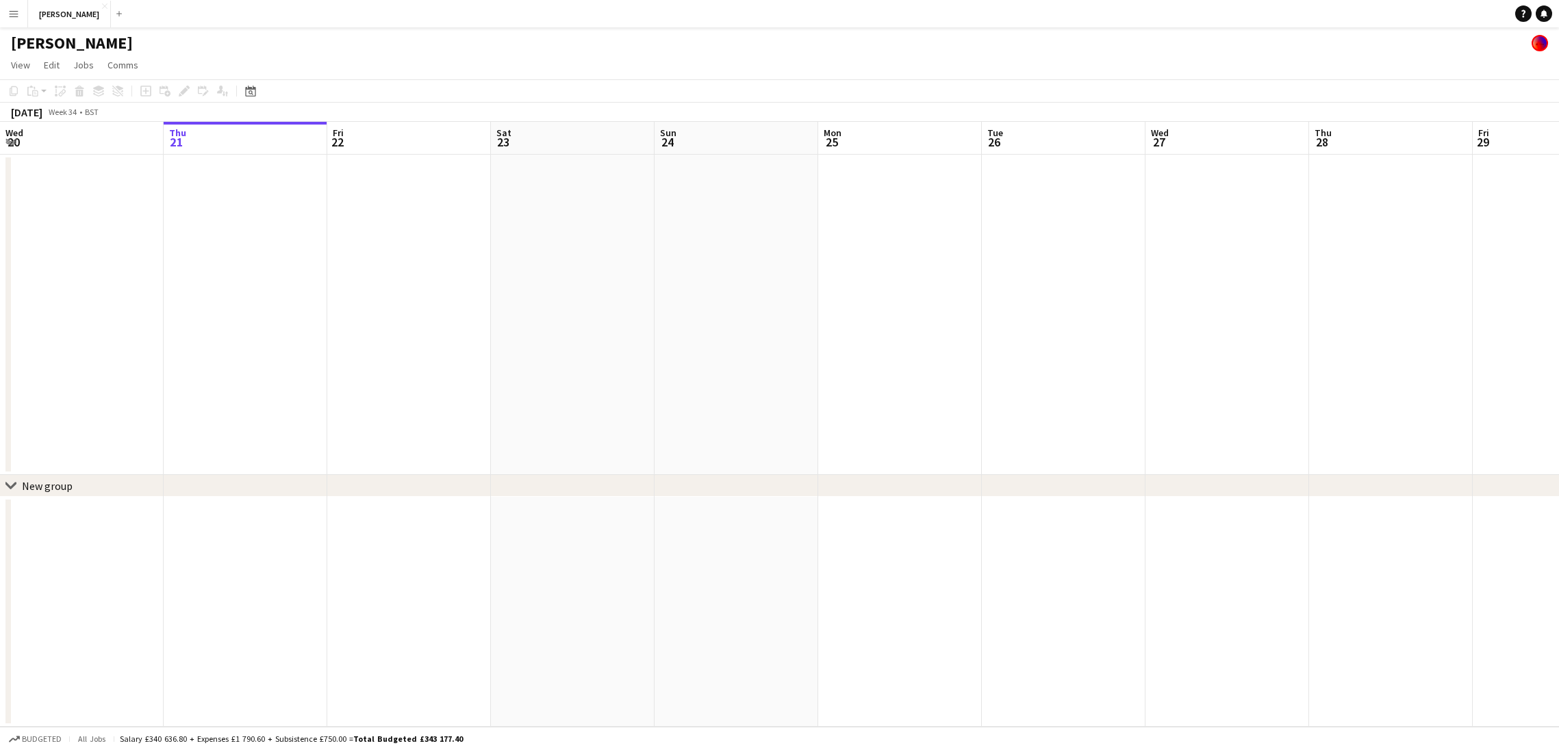 This screenshot has width=1559, height=750. I want to click on app-user-avatar: Tobin James, so click(1540, 43).